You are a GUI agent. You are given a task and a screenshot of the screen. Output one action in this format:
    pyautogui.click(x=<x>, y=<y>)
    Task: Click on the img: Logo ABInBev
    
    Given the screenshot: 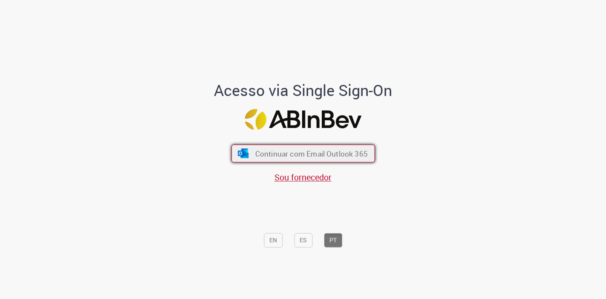 What is the action you would take?
    pyautogui.click(x=303, y=119)
    